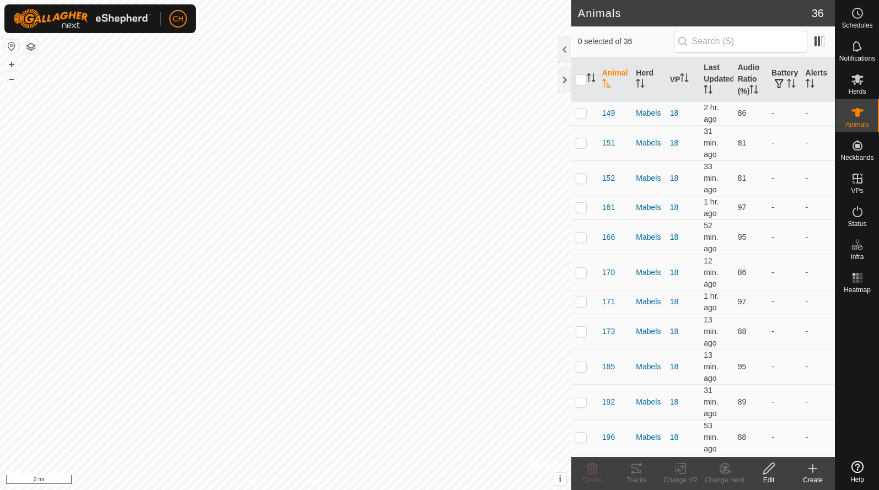 Image resolution: width=879 pixels, height=490 pixels. Describe the element at coordinates (711, 207) in the screenshot. I see `span: Sep 25, 2025 at 8:50 PM` at that location.